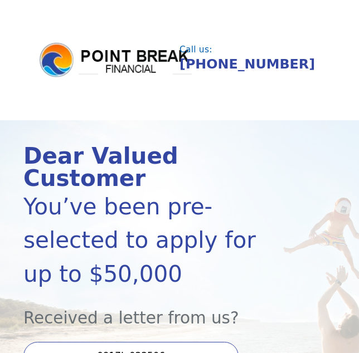 The width and height of the screenshot is (359, 353). Describe the element at coordinates (254, 50) in the screenshot. I see `div: Call us:` at that location.